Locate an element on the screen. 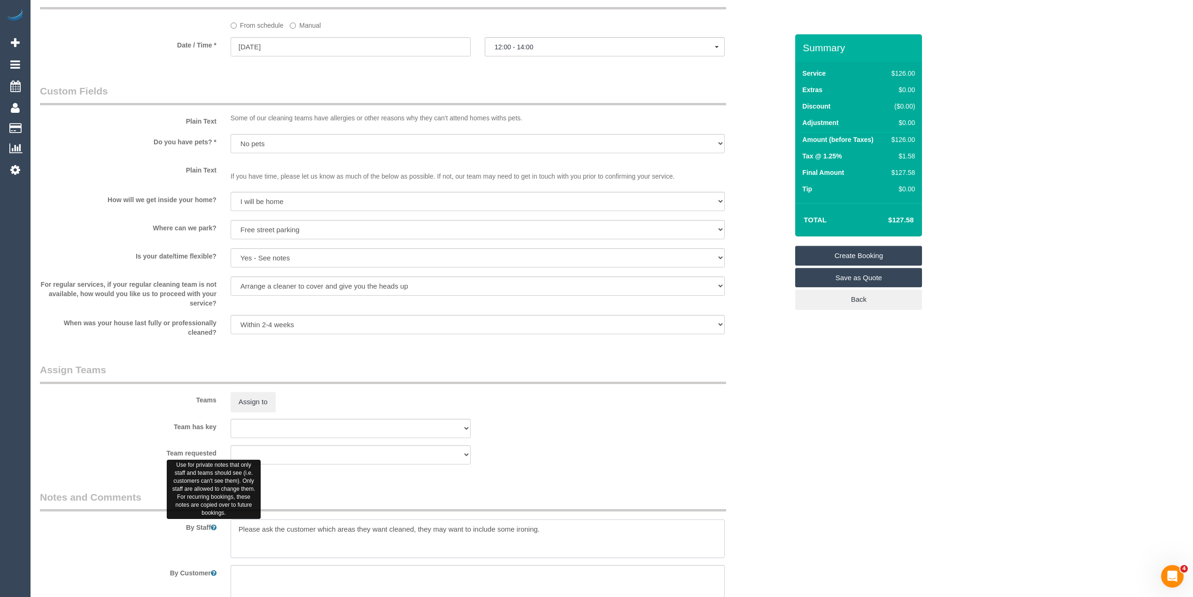 Image resolution: width=1193 pixels, height=597 pixels. label: Teams is located at coordinates (128, 398).